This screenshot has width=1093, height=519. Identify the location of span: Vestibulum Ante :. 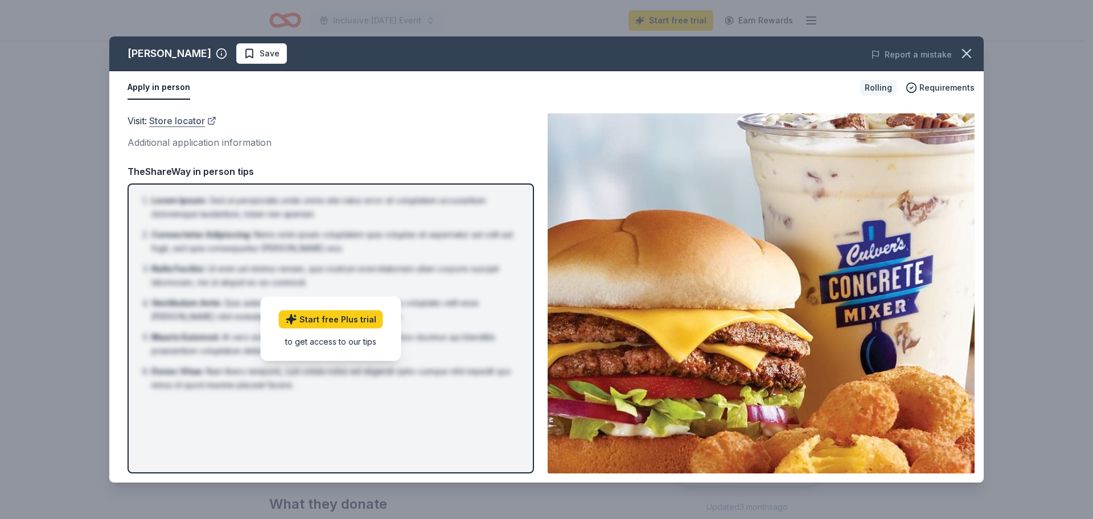
(187, 302).